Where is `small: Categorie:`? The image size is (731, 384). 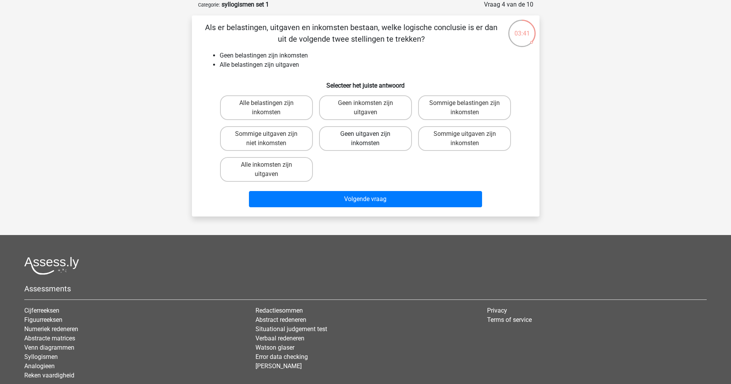
small: Categorie: is located at coordinates (209, 5).